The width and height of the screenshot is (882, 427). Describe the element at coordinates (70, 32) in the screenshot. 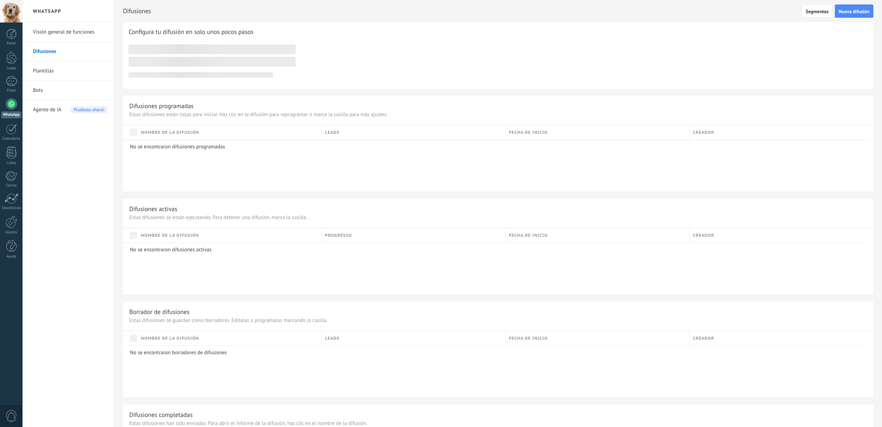

I see `a: Visión general de funciones` at that location.